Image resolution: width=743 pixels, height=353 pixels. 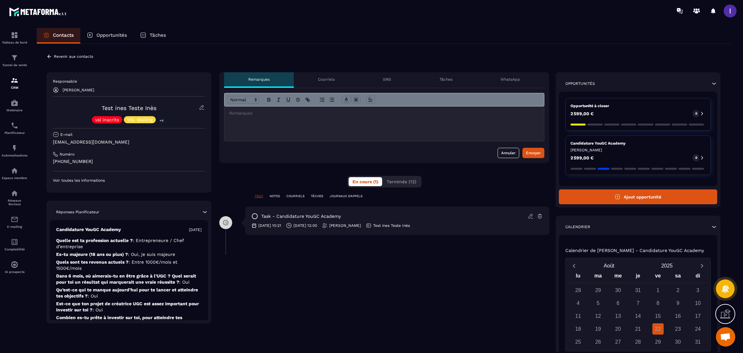 I want to click on img: email, so click(x=15, y=219).